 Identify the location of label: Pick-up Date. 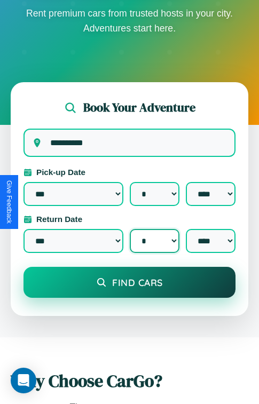
(129, 172).